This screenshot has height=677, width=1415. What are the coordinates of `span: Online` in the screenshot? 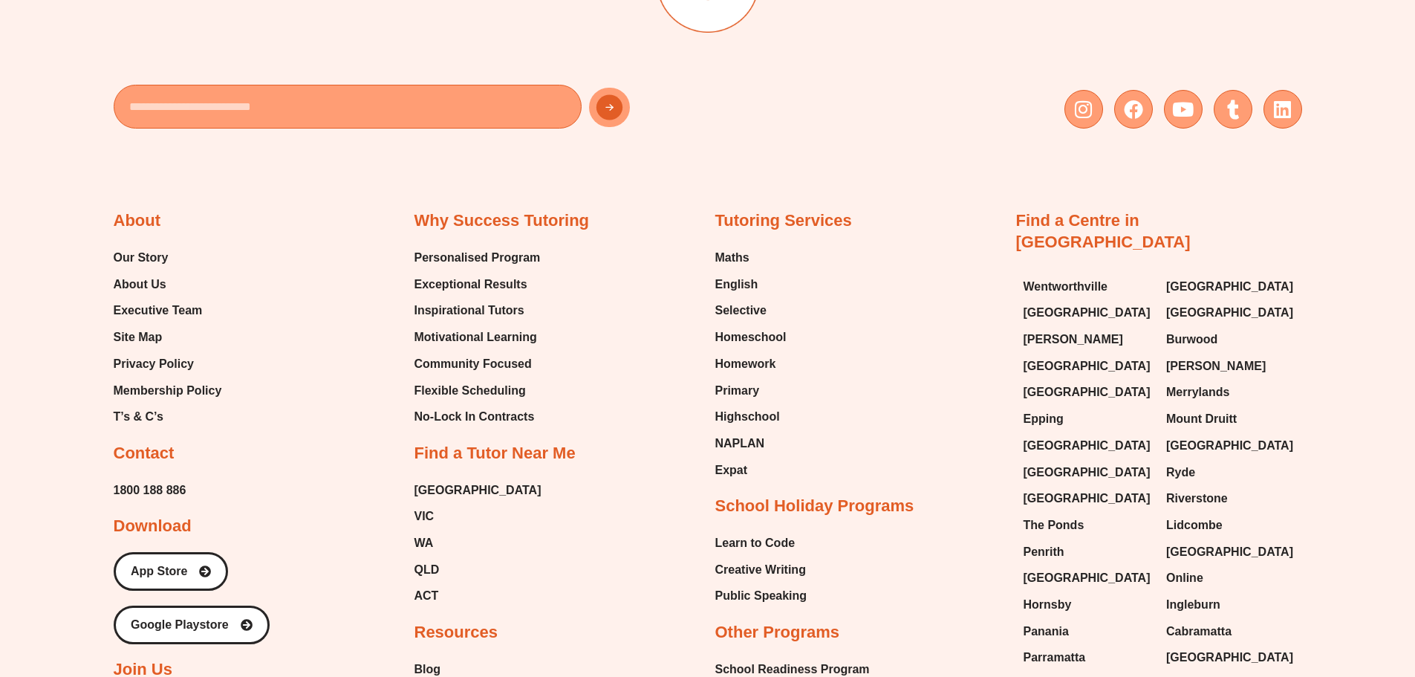 It's located at (1185, 578).